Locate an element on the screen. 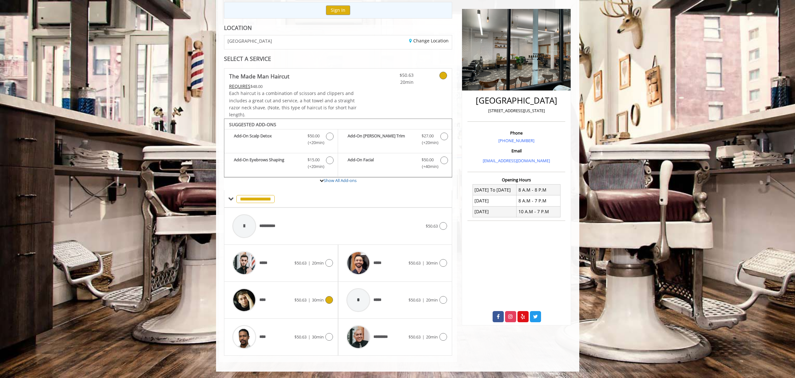 The width and height of the screenshot is (795, 378). label: Add-On Eyebrows Shaping is located at coordinates (281, 164).